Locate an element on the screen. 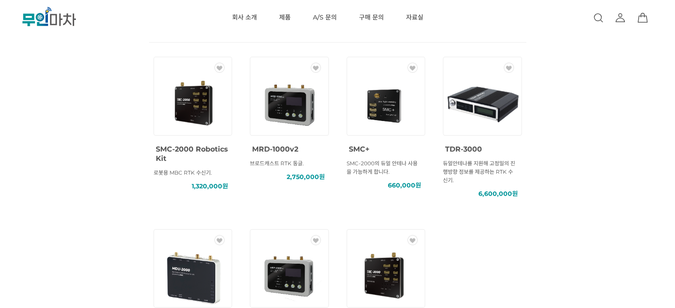  span: 2,750,000원 is located at coordinates (306, 177).